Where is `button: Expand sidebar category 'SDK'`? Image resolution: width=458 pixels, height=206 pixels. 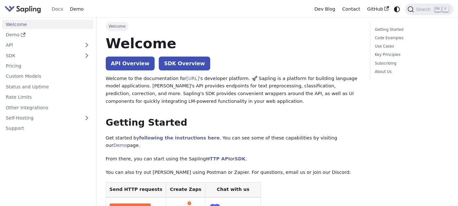
button: Expand sidebar category 'SDK' is located at coordinates (87, 55).